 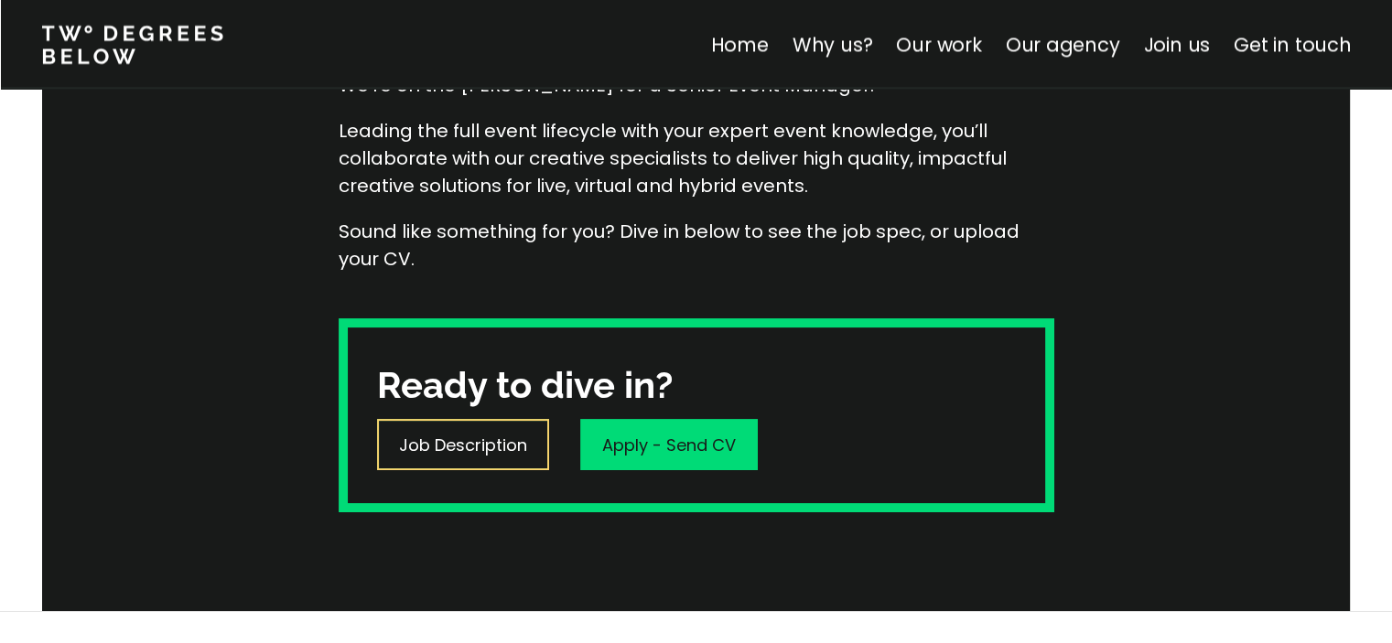 I want to click on a: Our agency, so click(x=1061, y=44).